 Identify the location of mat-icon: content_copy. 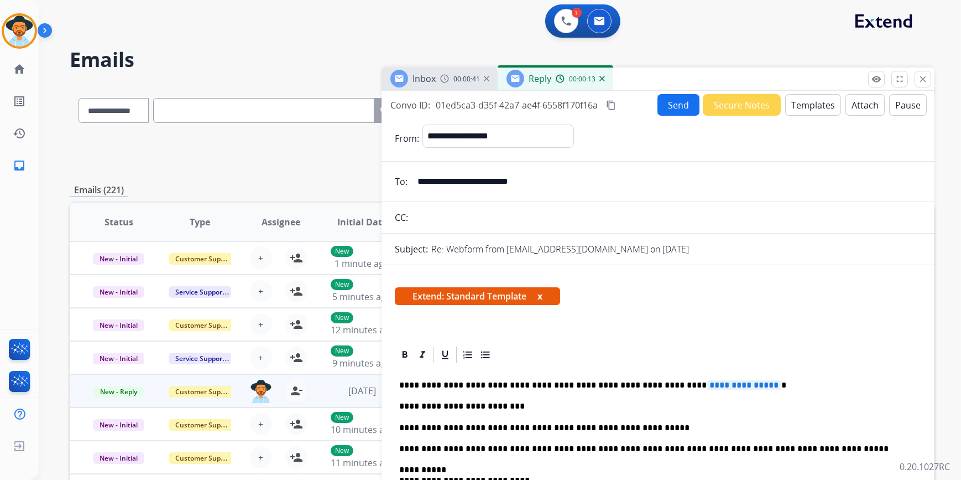
(611, 105).